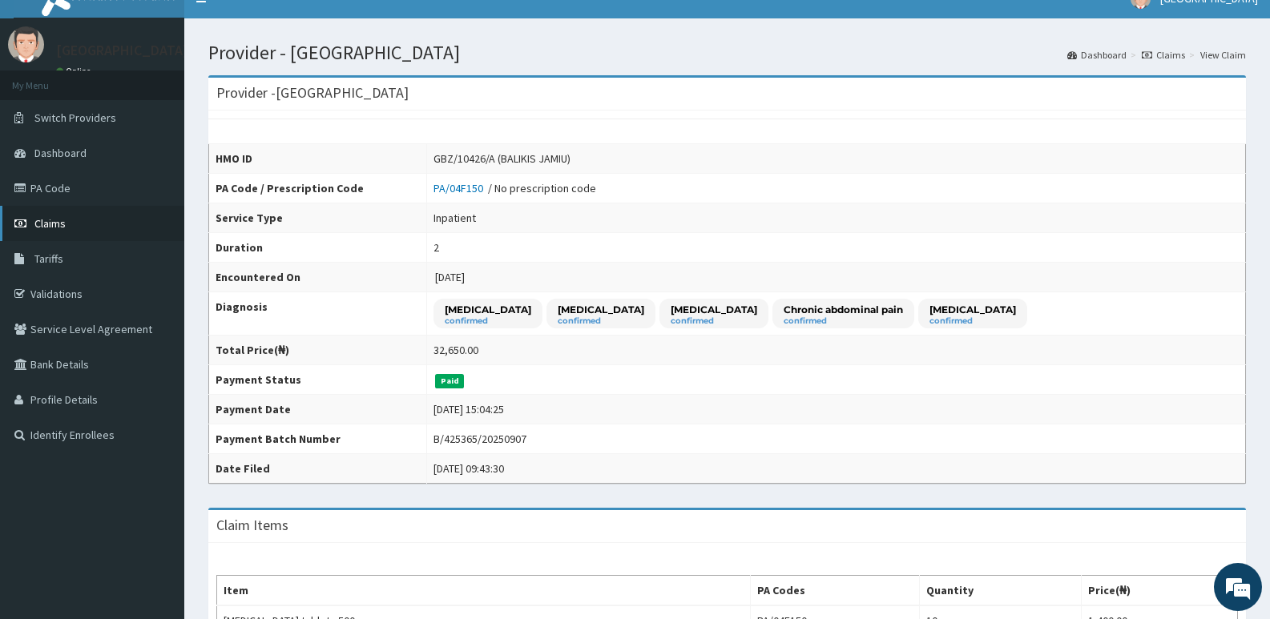 This screenshot has height=619, width=1270. What do you see at coordinates (480, 439) in the screenshot?
I see `div: B/425365/20250907` at bounding box center [480, 439].